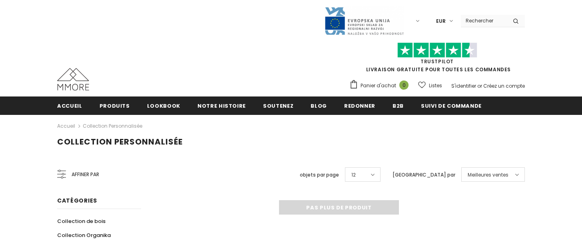  I want to click on span: Blog, so click(318, 105).